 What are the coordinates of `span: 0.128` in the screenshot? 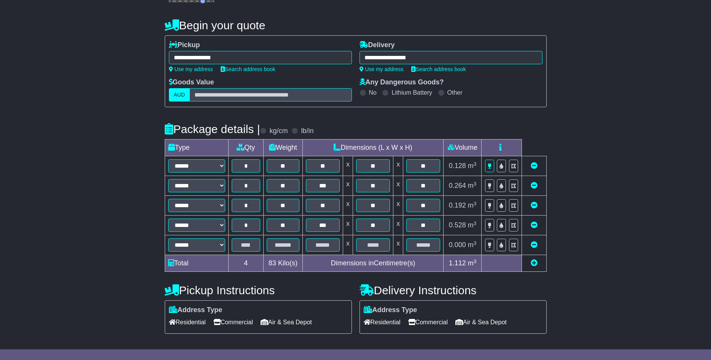 It's located at (457, 166).